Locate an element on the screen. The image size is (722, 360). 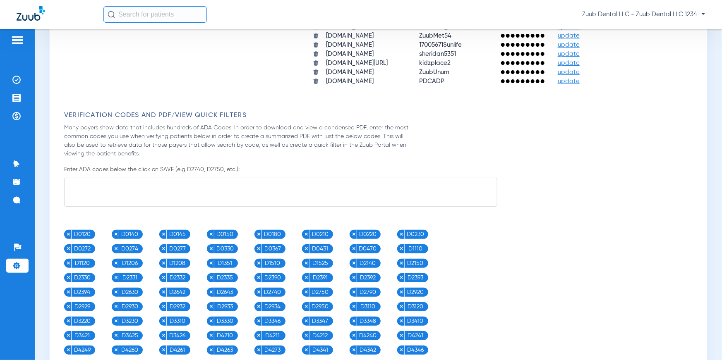
span: D0277 is located at coordinates (177, 249).